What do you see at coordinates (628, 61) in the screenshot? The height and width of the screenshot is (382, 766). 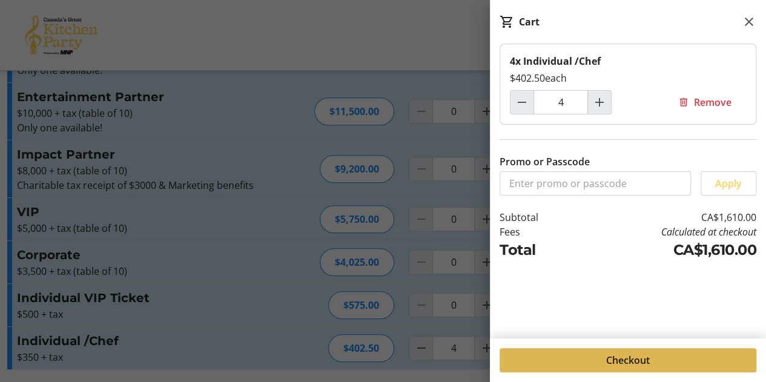 I see `div: 4x Individual /Chef` at bounding box center [628, 61].